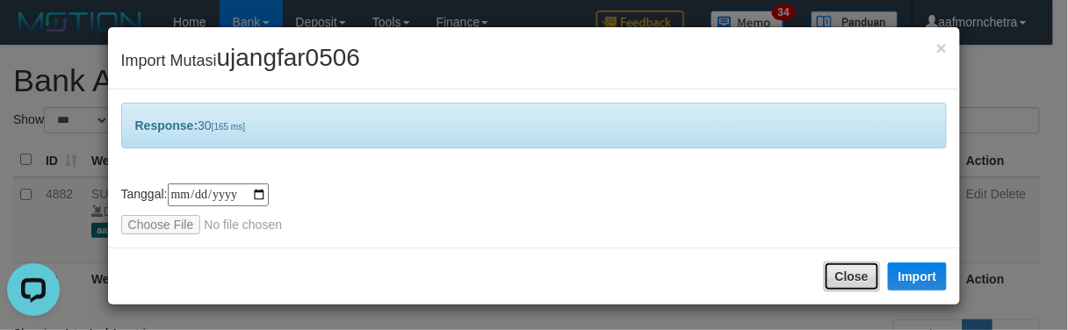  What do you see at coordinates (241, 61) in the screenshot?
I see `span: Import Mutasi` at bounding box center [241, 61].